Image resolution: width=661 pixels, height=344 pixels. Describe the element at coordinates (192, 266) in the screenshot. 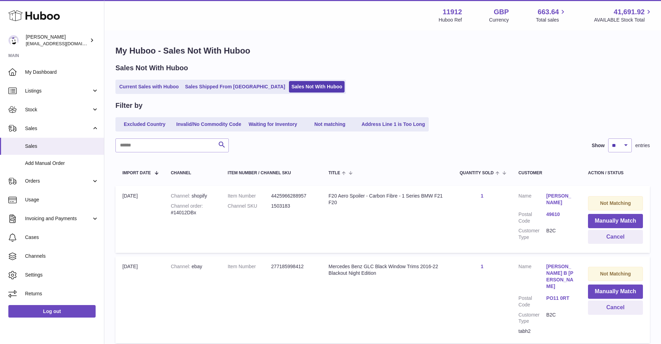

I see `div: ebay` at that location.